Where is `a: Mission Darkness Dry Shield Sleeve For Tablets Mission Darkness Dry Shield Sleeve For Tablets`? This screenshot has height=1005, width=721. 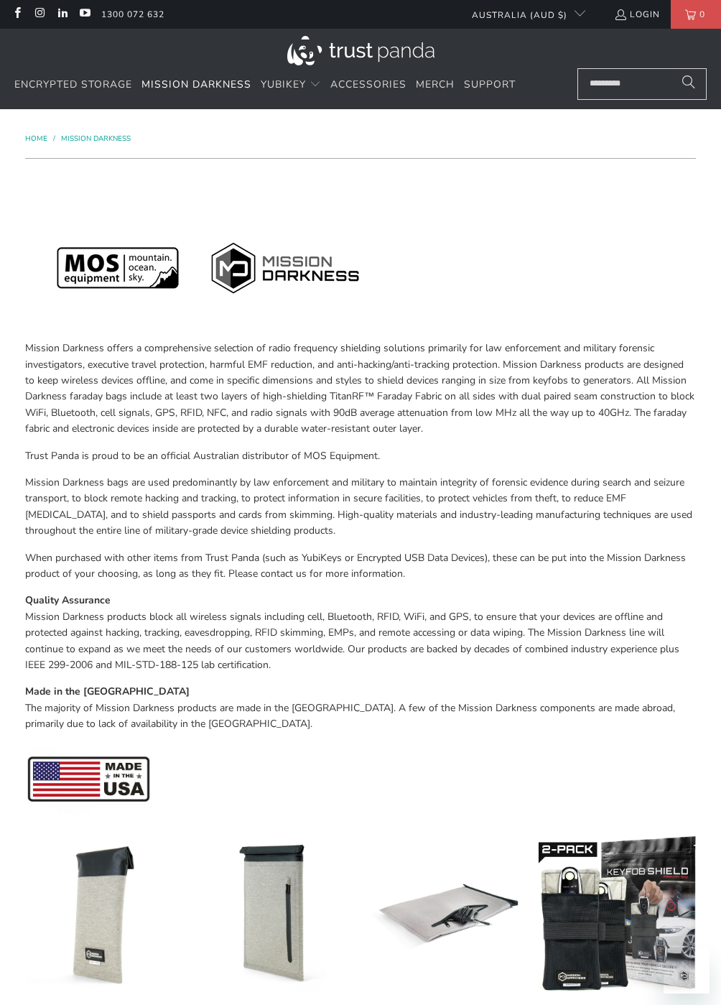
a: Mission Darkness Dry Shield Sleeve For Tablets Mission Darkness Dry Shield Sleeve For Tablets is located at coordinates (275, 913).